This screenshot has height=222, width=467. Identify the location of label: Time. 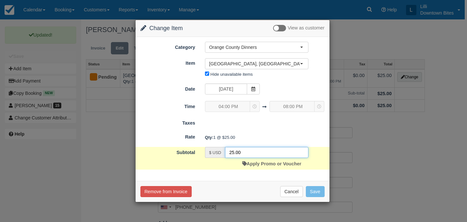
(168, 106).